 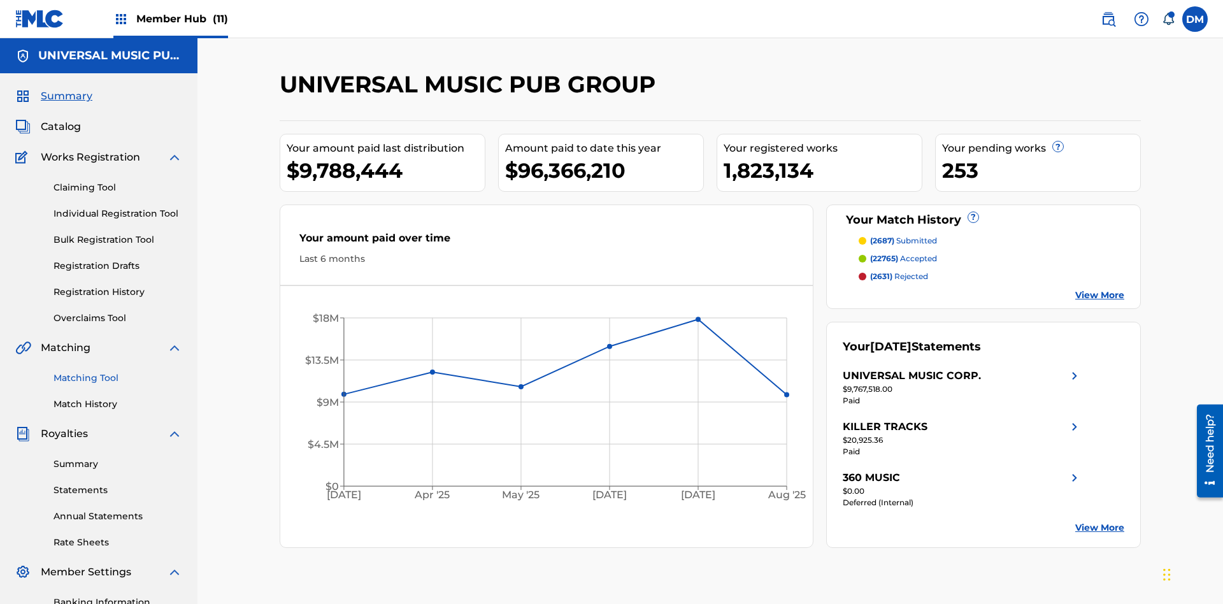 I want to click on div: Drag, so click(x=1167, y=575).